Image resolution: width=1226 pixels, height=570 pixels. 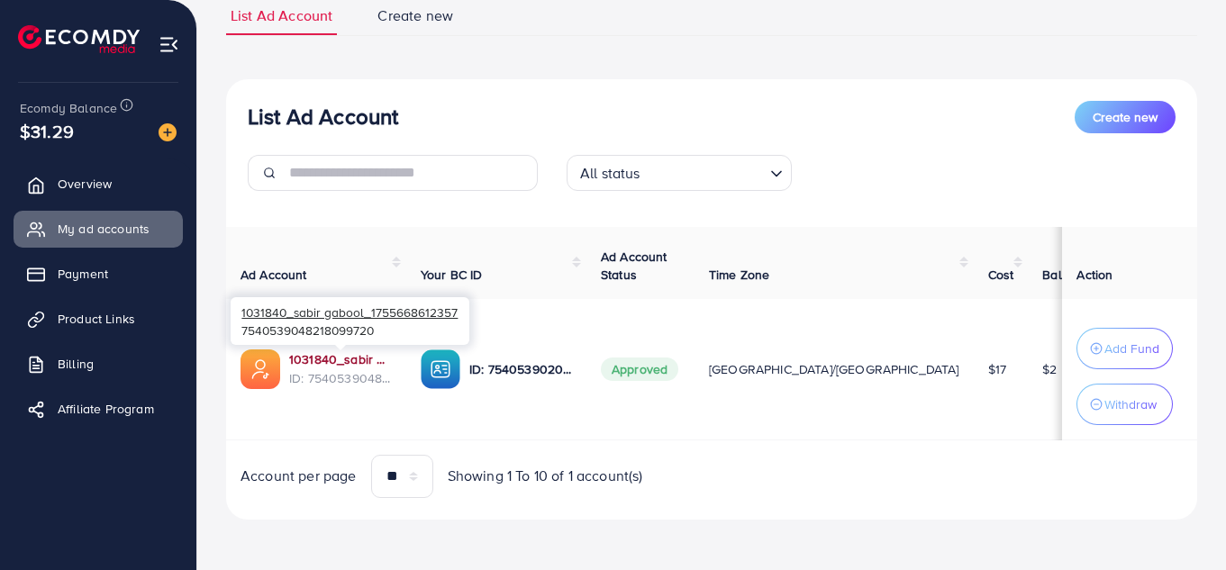 What do you see at coordinates (168, 44) in the screenshot?
I see `img: menu` at bounding box center [168, 44].